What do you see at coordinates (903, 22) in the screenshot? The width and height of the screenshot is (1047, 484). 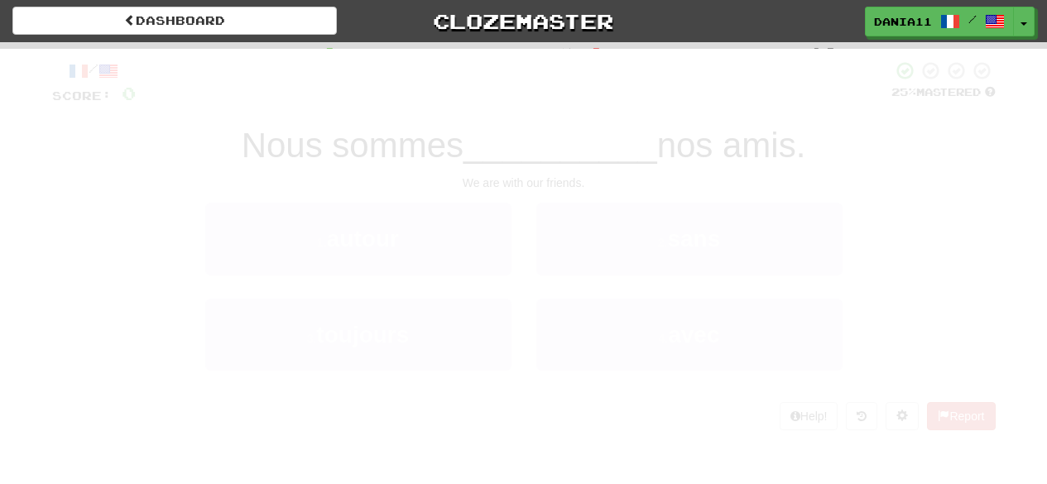 I see `span: DaniA11` at bounding box center [903, 22].